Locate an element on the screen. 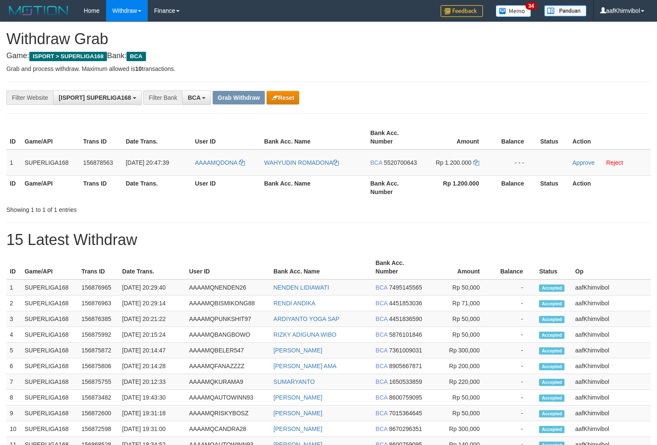  span: 156878563 is located at coordinates (98, 163).